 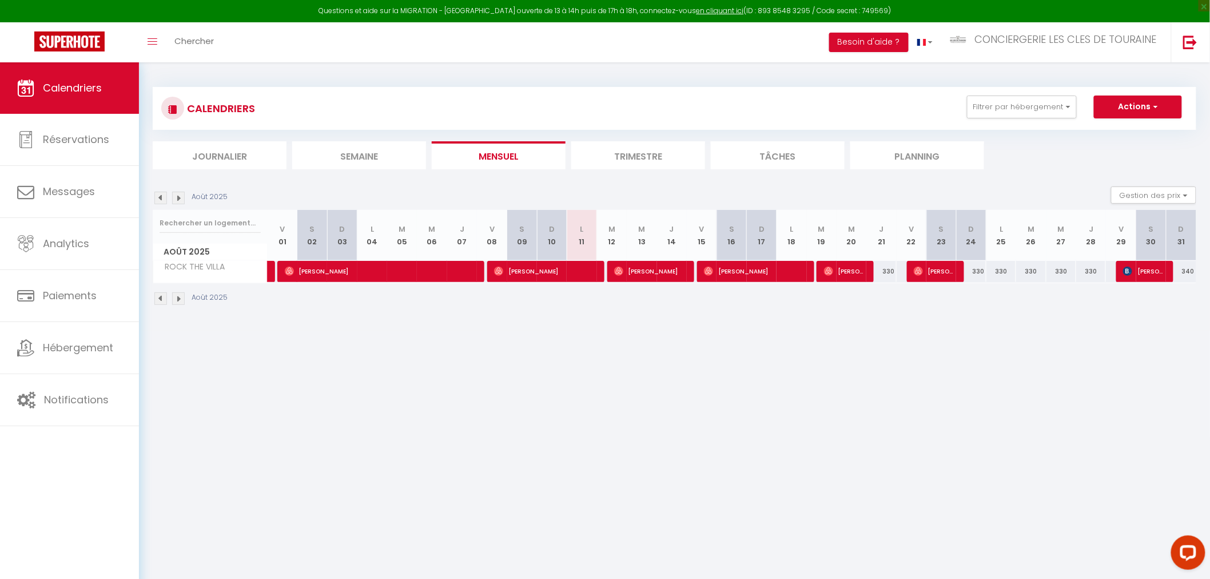 What do you see at coordinates (971, 235) in the screenshot?
I see `th: 24` at bounding box center [971, 235].